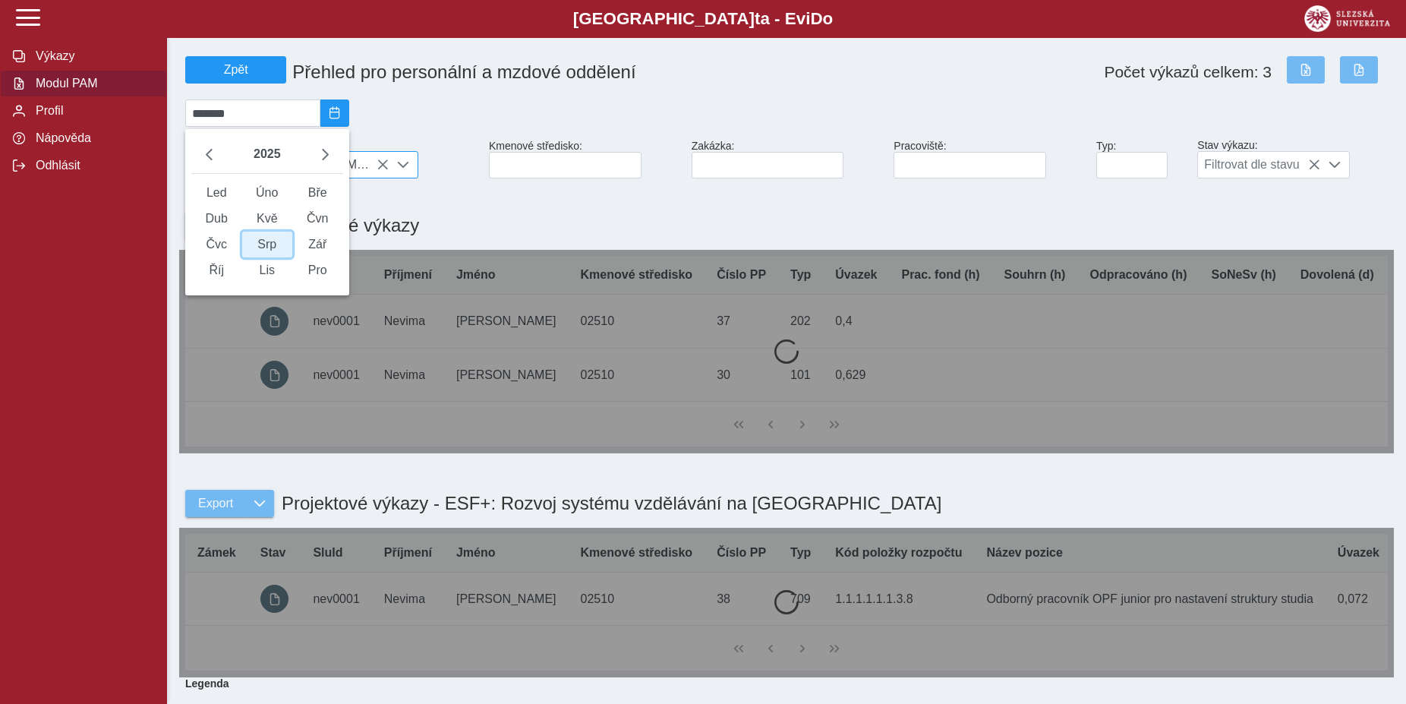 This screenshot has height=704, width=1406. Describe the element at coordinates (93, 84) in the screenshot. I see `span: Modul PAM` at that location.